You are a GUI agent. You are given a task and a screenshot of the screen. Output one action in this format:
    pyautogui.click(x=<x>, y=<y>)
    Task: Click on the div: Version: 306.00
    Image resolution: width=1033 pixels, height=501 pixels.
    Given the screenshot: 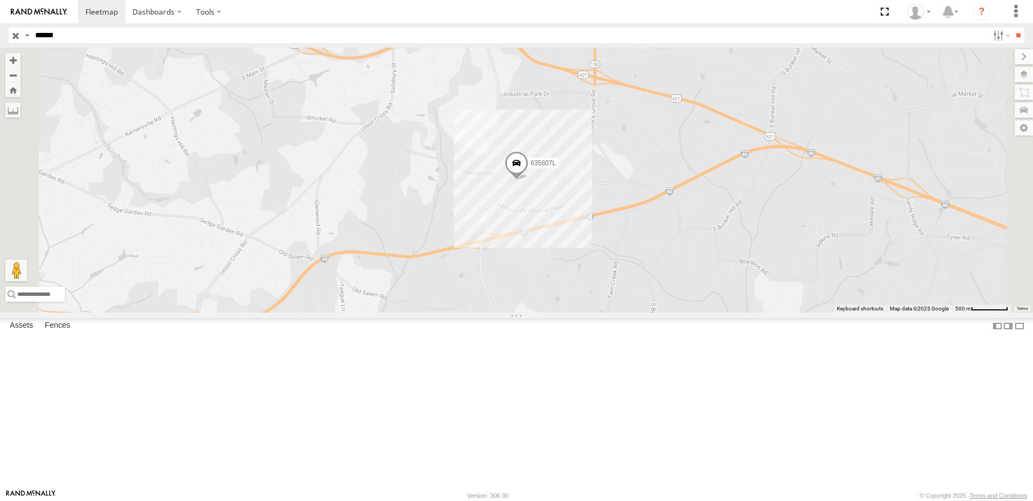 What is the action you would take?
    pyautogui.click(x=488, y=496)
    